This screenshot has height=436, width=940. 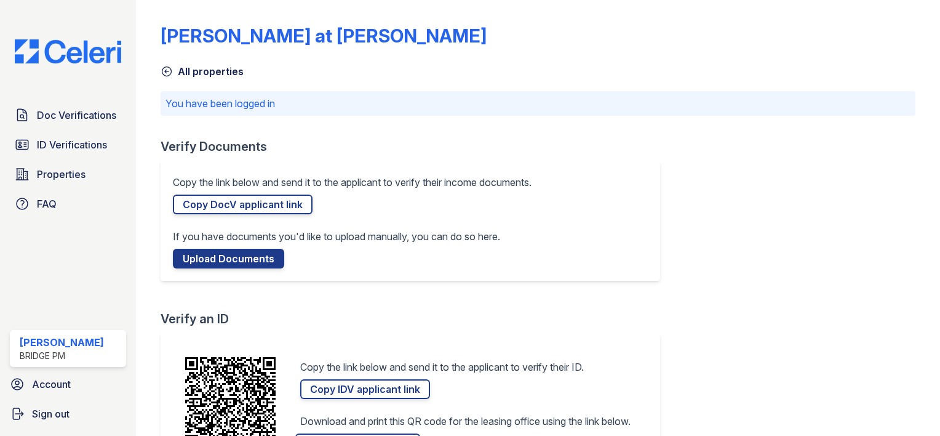 What do you see at coordinates (68, 384) in the screenshot?
I see `a: Account` at bounding box center [68, 384].